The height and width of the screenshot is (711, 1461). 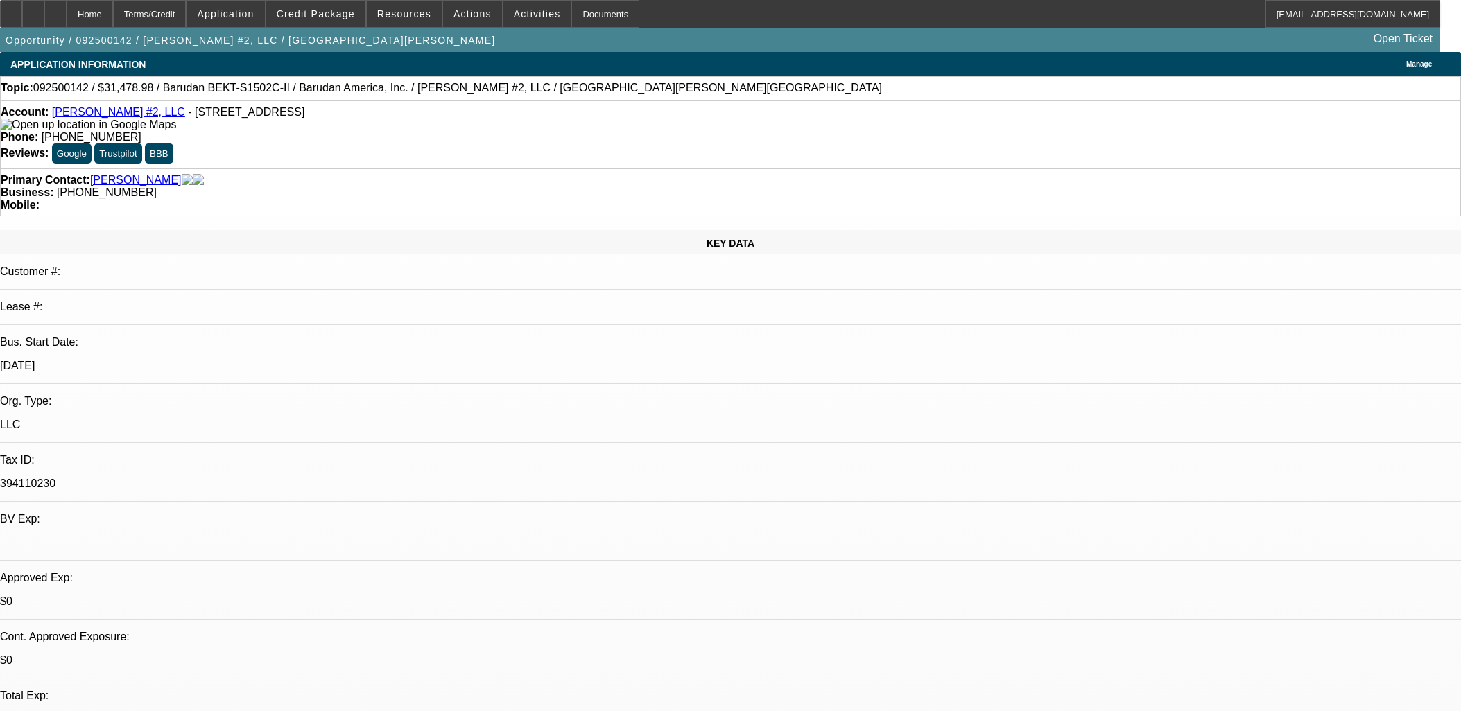 What do you see at coordinates (1403, 39) in the screenshot?
I see `a: Open Ticket` at bounding box center [1403, 39].